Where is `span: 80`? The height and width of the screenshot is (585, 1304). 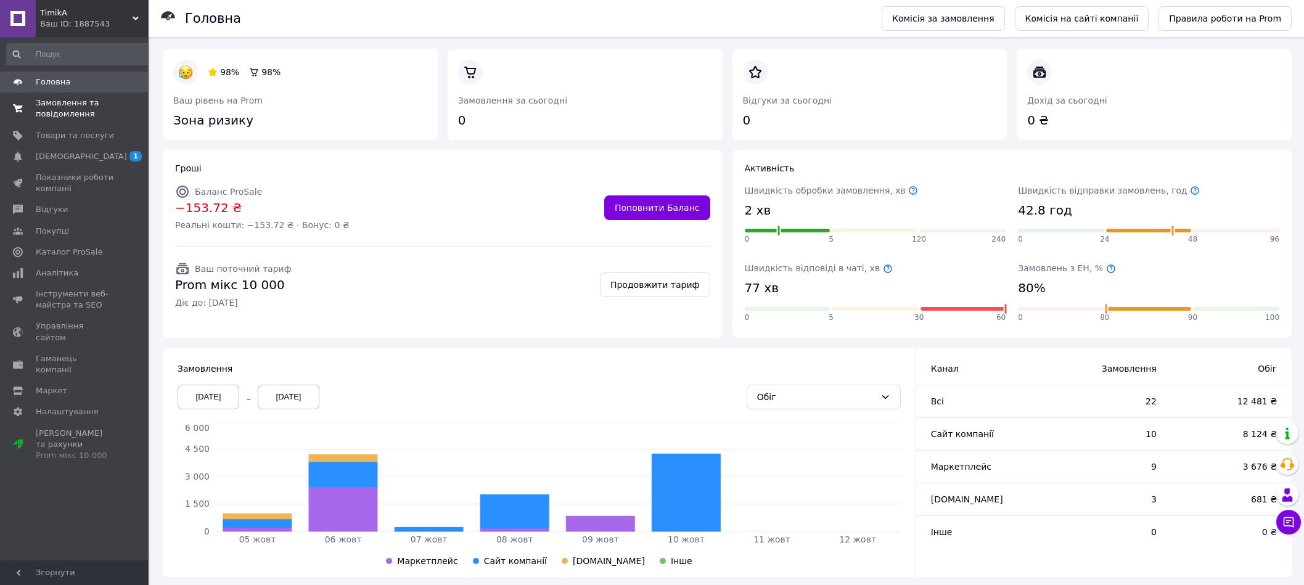 span: 80 is located at coordinates (1104, 318).